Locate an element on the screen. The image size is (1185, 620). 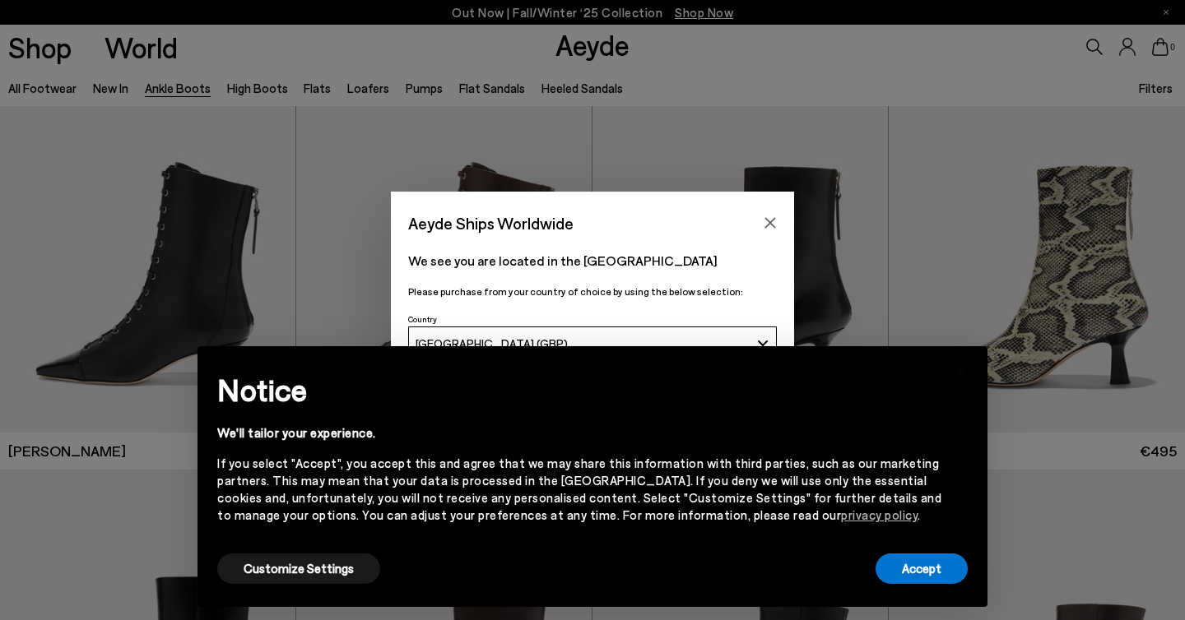
button: Close this notice is located at coordinates (961, 371).